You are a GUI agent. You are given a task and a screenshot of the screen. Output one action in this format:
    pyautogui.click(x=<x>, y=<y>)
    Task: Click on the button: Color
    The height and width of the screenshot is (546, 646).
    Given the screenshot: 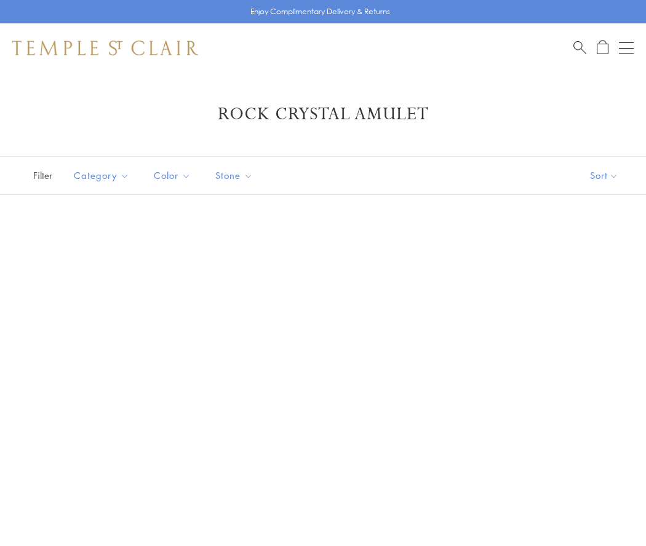 What is the action you would take?
    pyautogui.click(x=172, y=175)
    